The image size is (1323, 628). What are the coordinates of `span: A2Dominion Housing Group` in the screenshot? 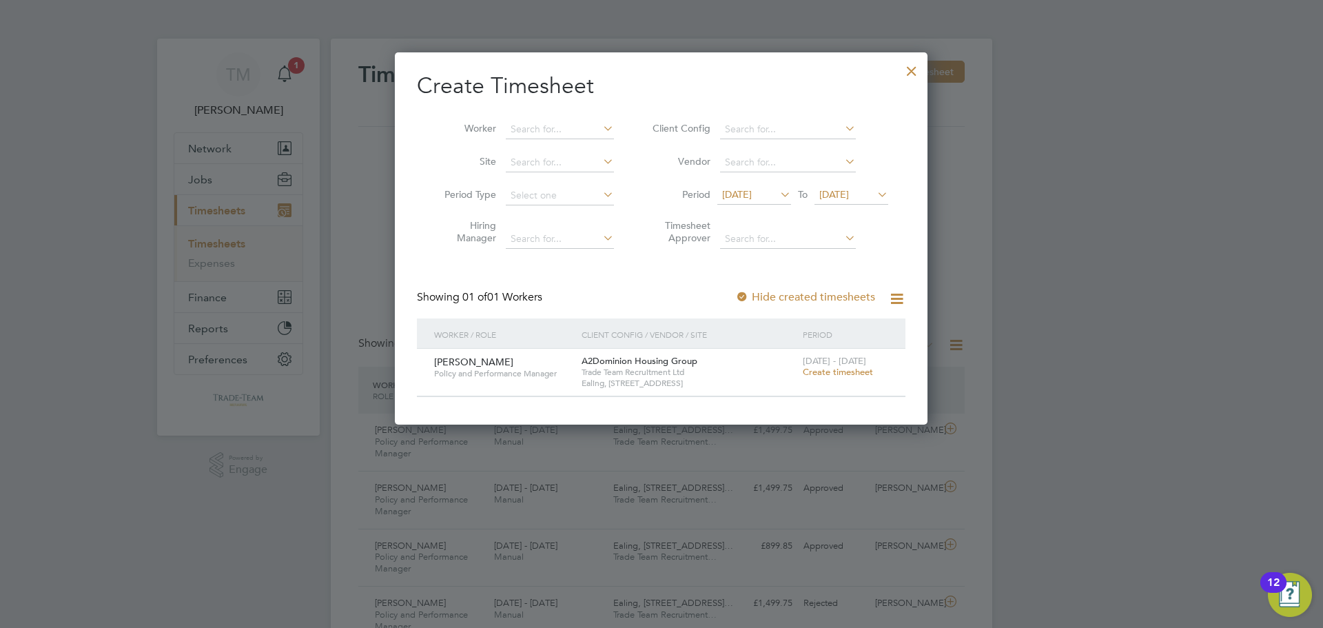 It's located at (639, 360).